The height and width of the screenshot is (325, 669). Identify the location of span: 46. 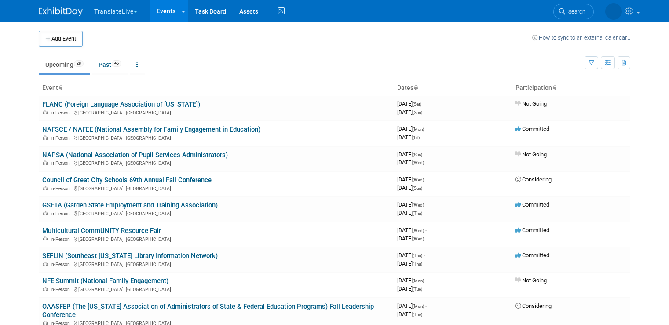
(117, 63).